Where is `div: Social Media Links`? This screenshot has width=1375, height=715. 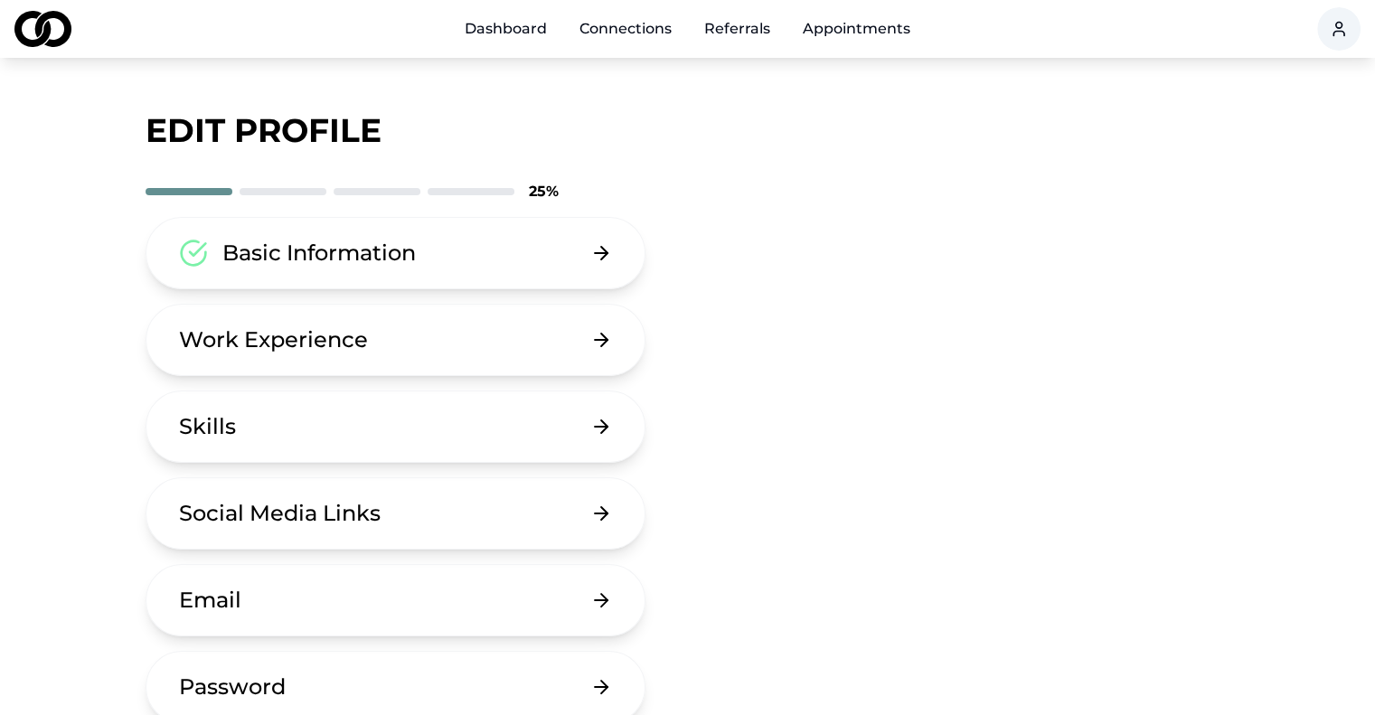
div: Social Media Links is located at coordinates (279, 513).